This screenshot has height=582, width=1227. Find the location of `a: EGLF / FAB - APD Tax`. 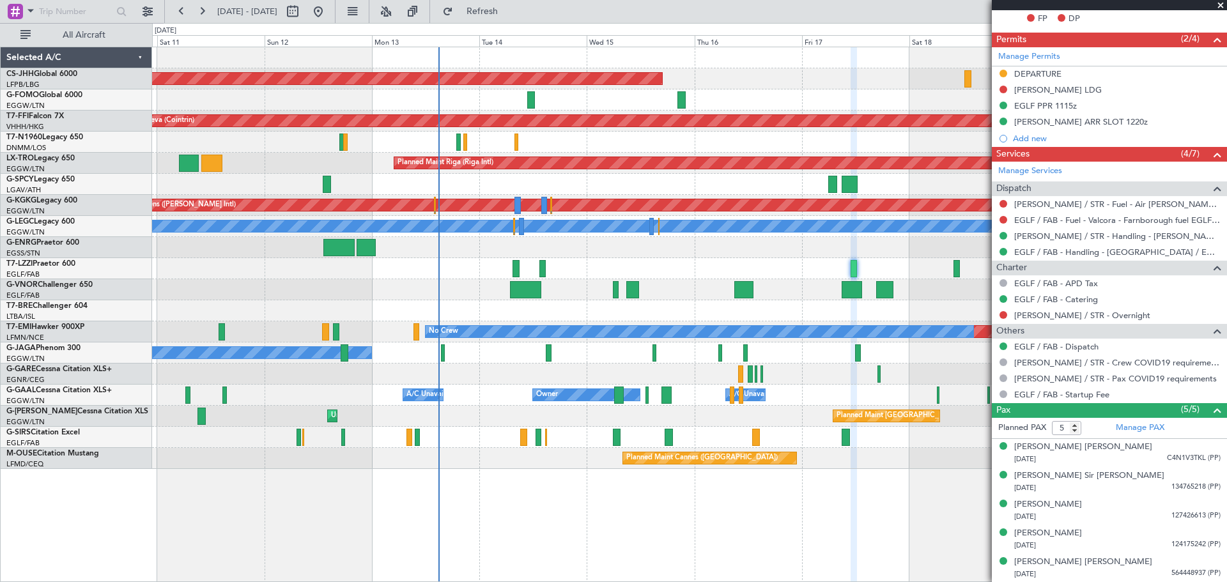

a: EGLF / FAB - APD Tax is located at coordinates (1056, 283).